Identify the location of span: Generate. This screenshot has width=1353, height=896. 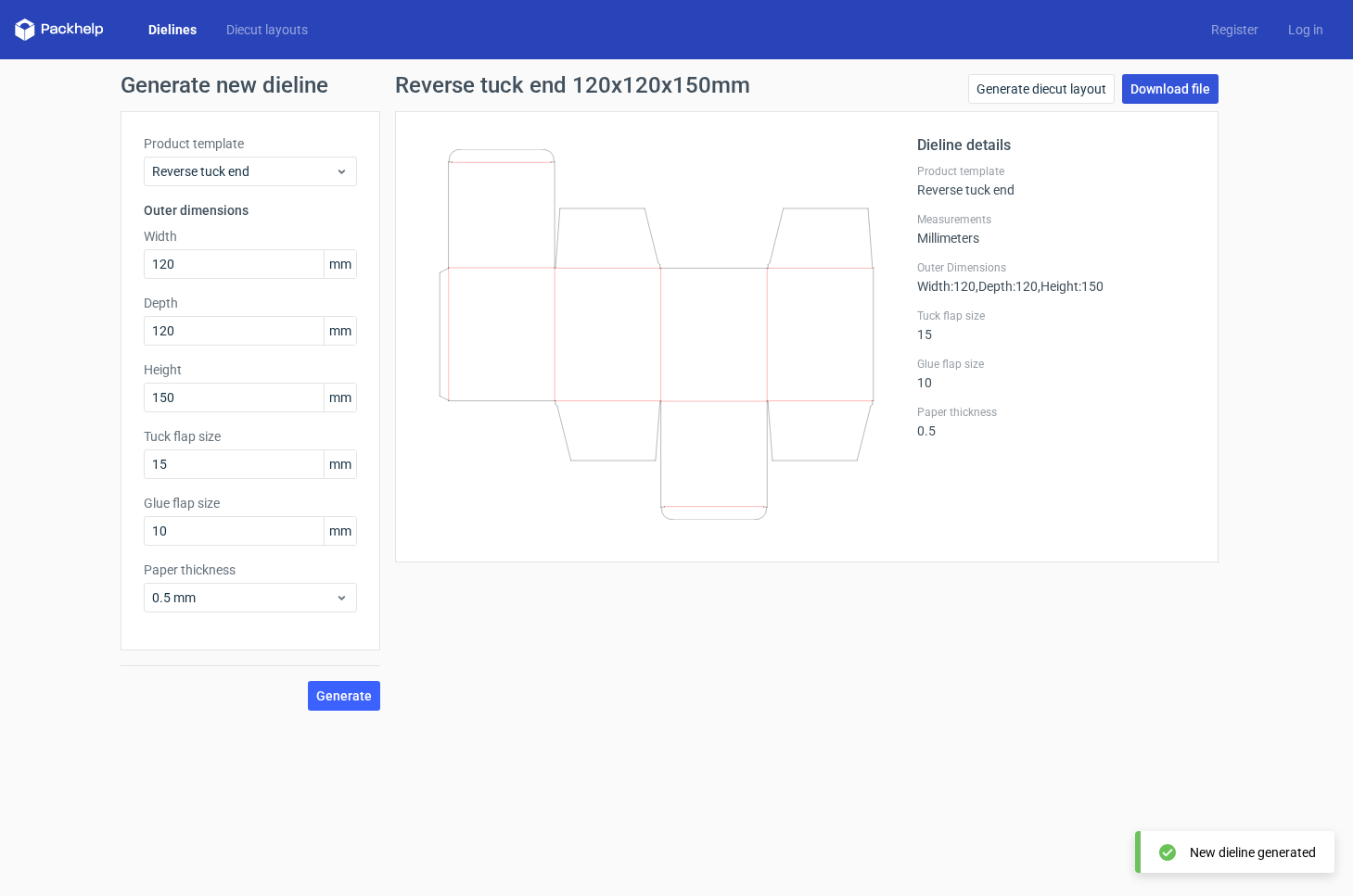
(344, 696).